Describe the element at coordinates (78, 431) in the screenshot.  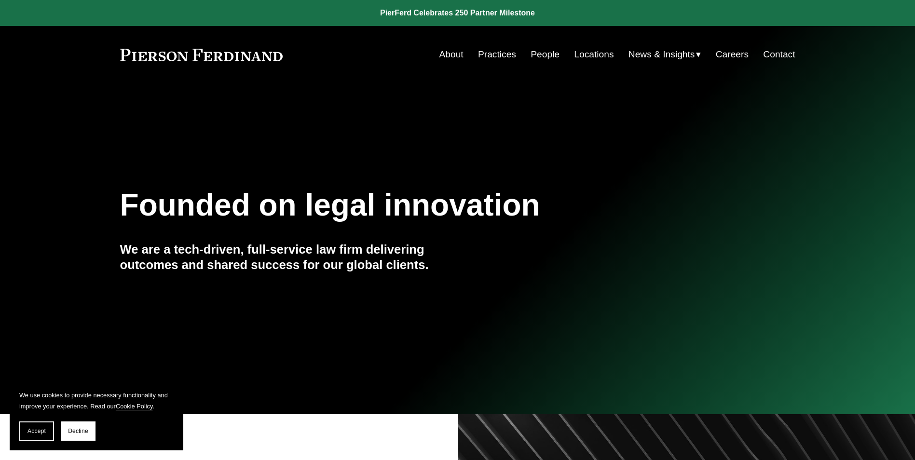
I see `span: Decline` at that location.